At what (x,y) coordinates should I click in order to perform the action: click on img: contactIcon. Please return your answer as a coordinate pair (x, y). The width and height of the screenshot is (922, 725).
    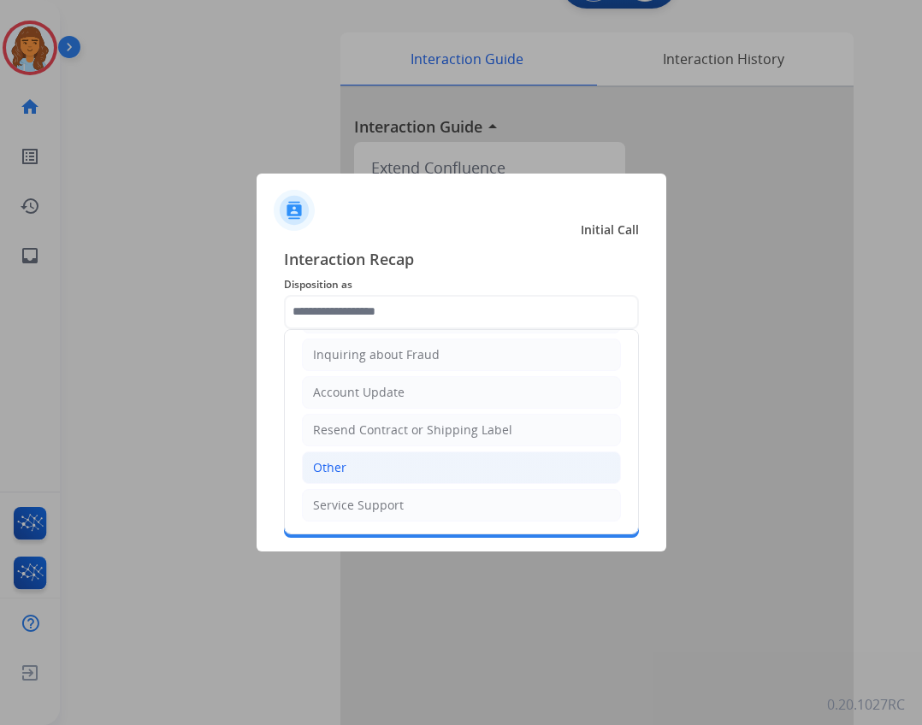
    Looking at the image, I should click on (294, 210).